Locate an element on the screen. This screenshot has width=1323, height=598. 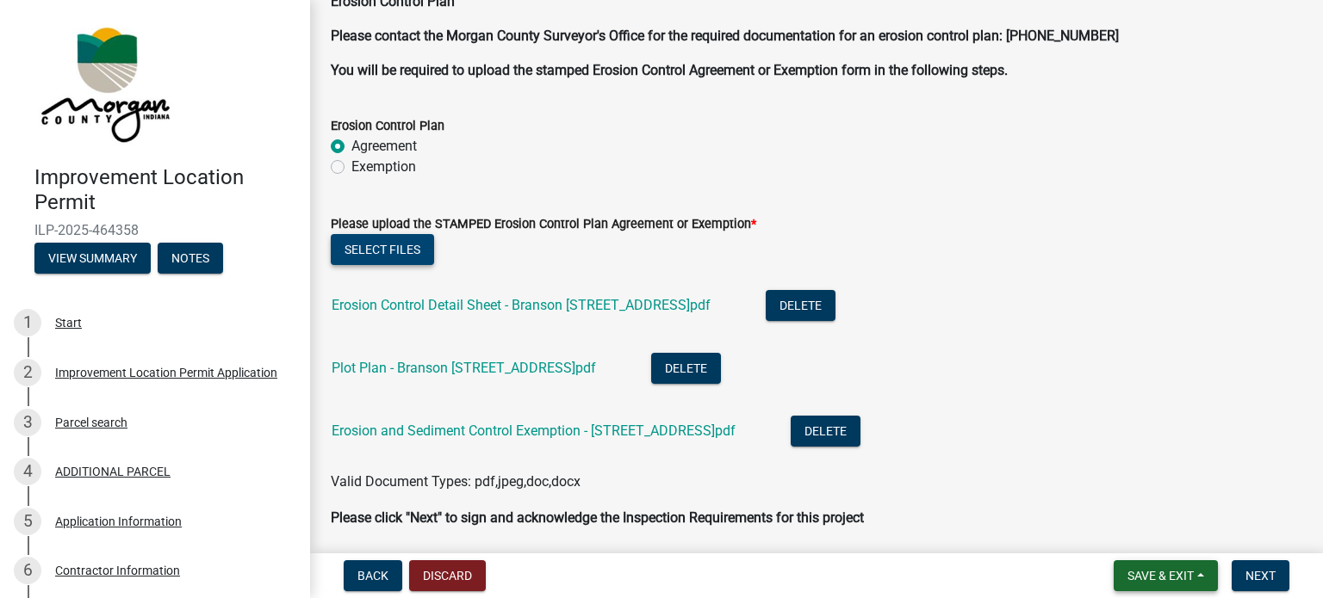
wm-modal-confirm: Notes is located at coordinates (190, 259).